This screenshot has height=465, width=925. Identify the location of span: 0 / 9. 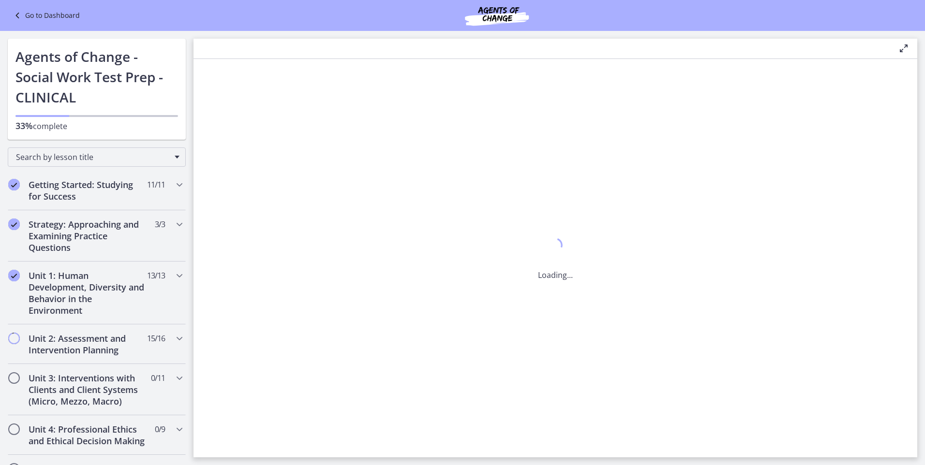
(160, 429).